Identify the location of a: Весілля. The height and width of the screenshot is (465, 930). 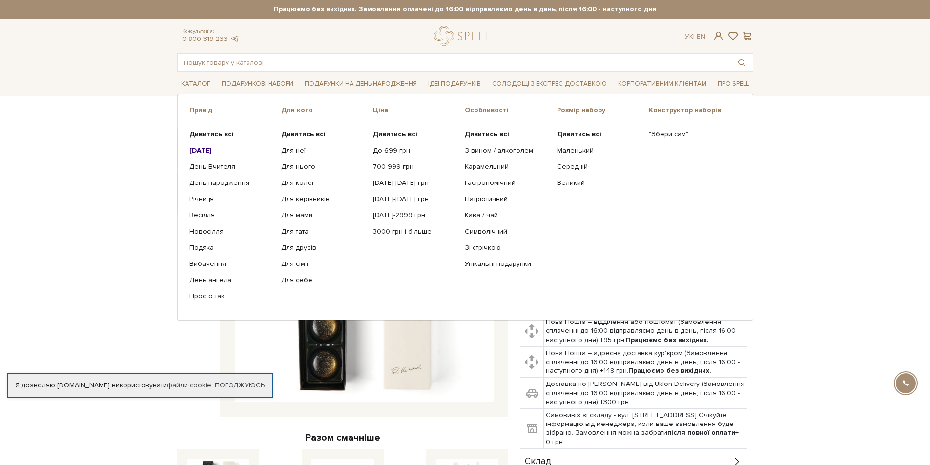
(231, 215).